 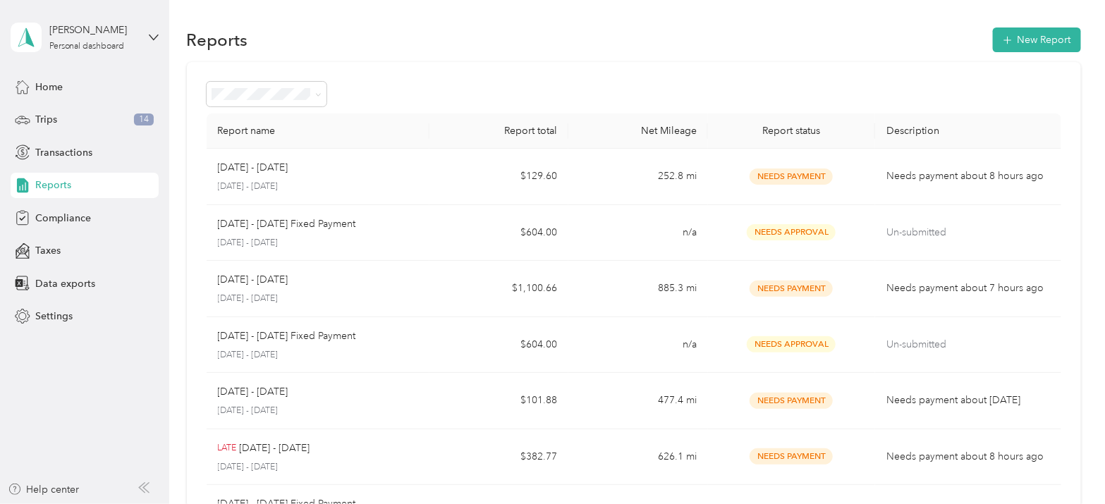 I want to click on p: Needs payment about 7 hours ago, so click(x=967, y=288).